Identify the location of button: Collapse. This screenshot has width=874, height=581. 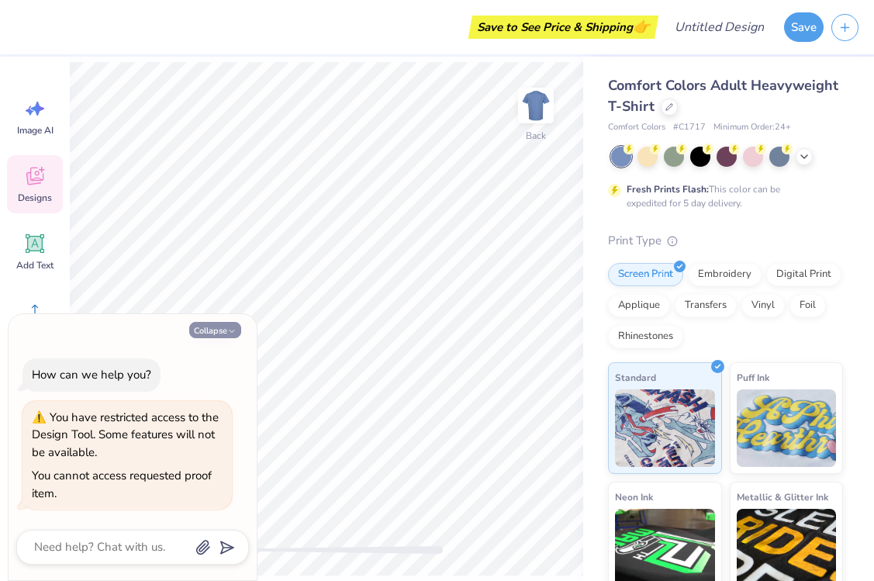
(215, 330).